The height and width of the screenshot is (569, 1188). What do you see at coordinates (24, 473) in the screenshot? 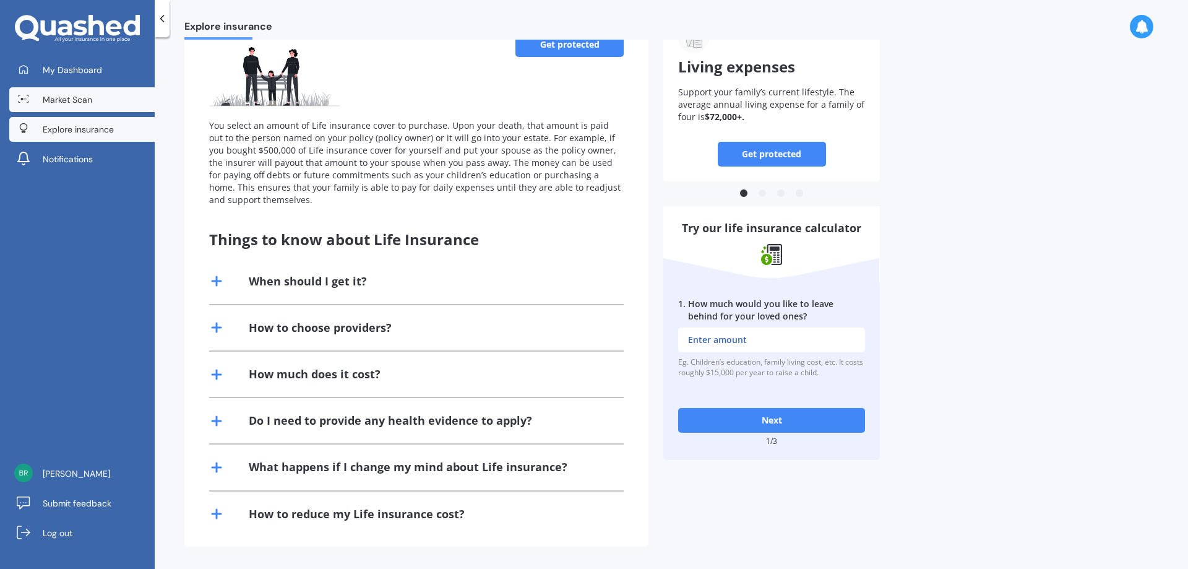
I see `img: 7909af935bbbd2b9399edf31056e968e` at bounding box center [24, 473].